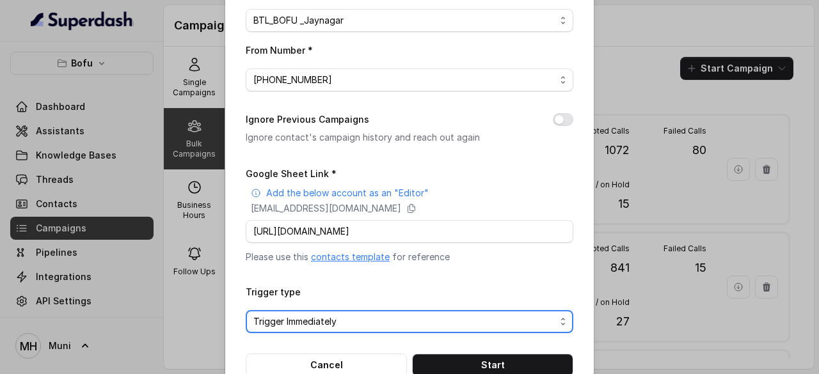 The height and width of the screenshot is (374, 819). I want to click on label: Google Sheet Link *, so click(291, 173).